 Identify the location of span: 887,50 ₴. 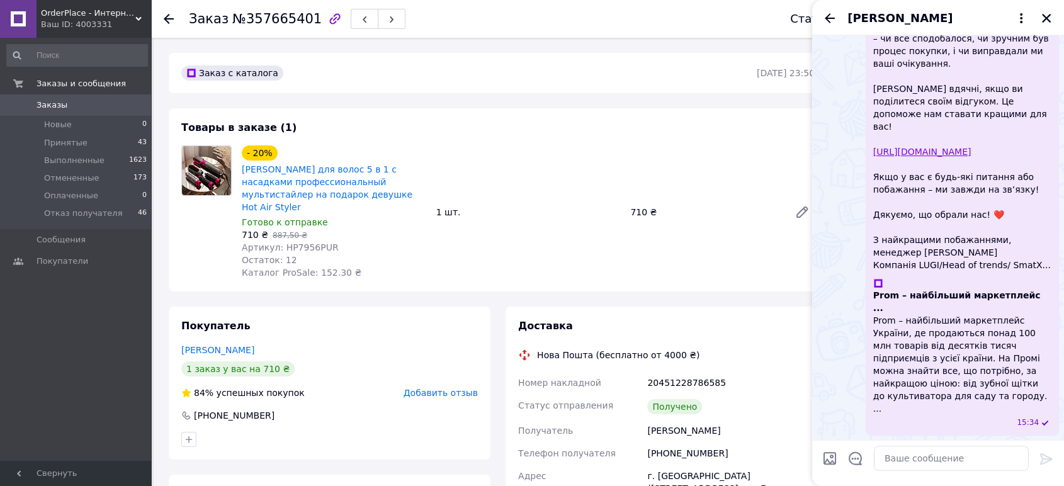
(290, 235).